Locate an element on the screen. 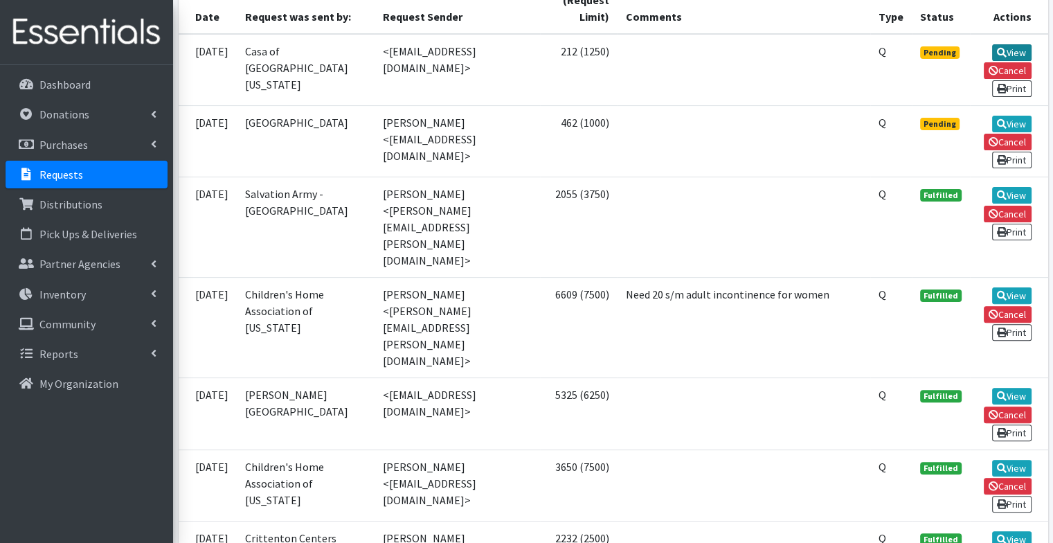 This screenshot has width=1053, height=543. a: Purchases is located at coordinates (86, 145).